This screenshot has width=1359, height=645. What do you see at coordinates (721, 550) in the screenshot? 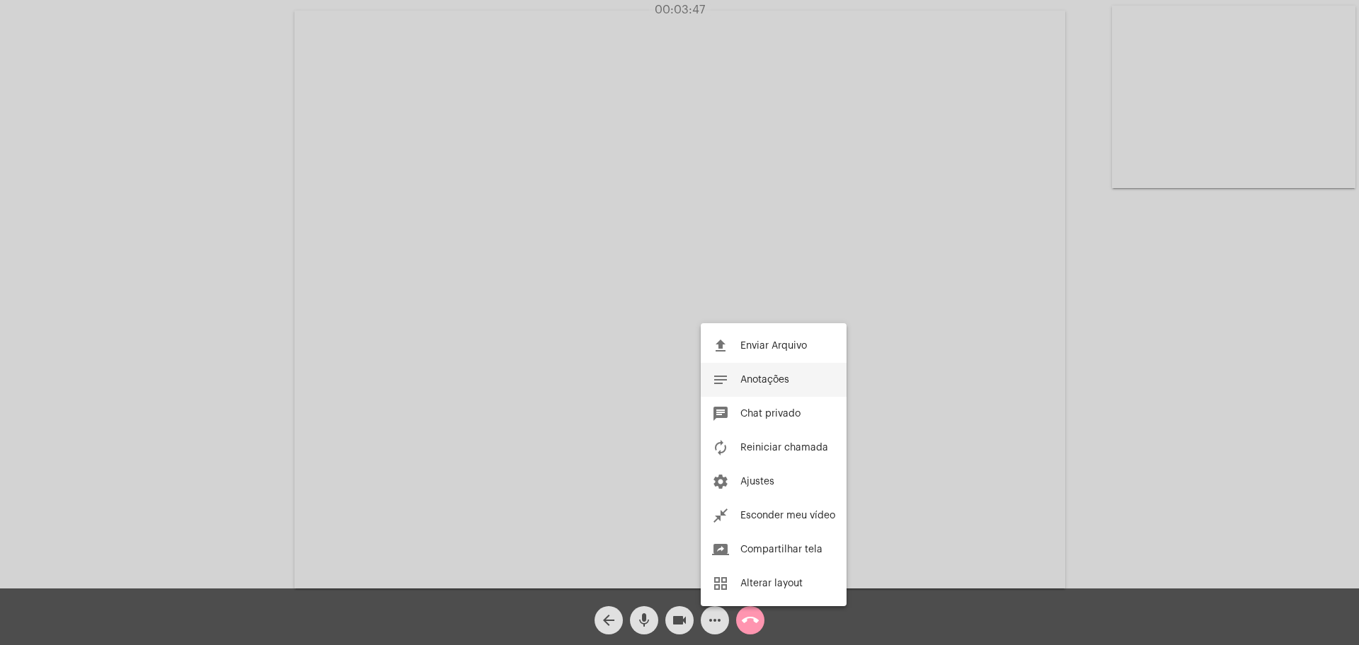
I see `mat-icon: screen_share` at bounding box center [721, 550].